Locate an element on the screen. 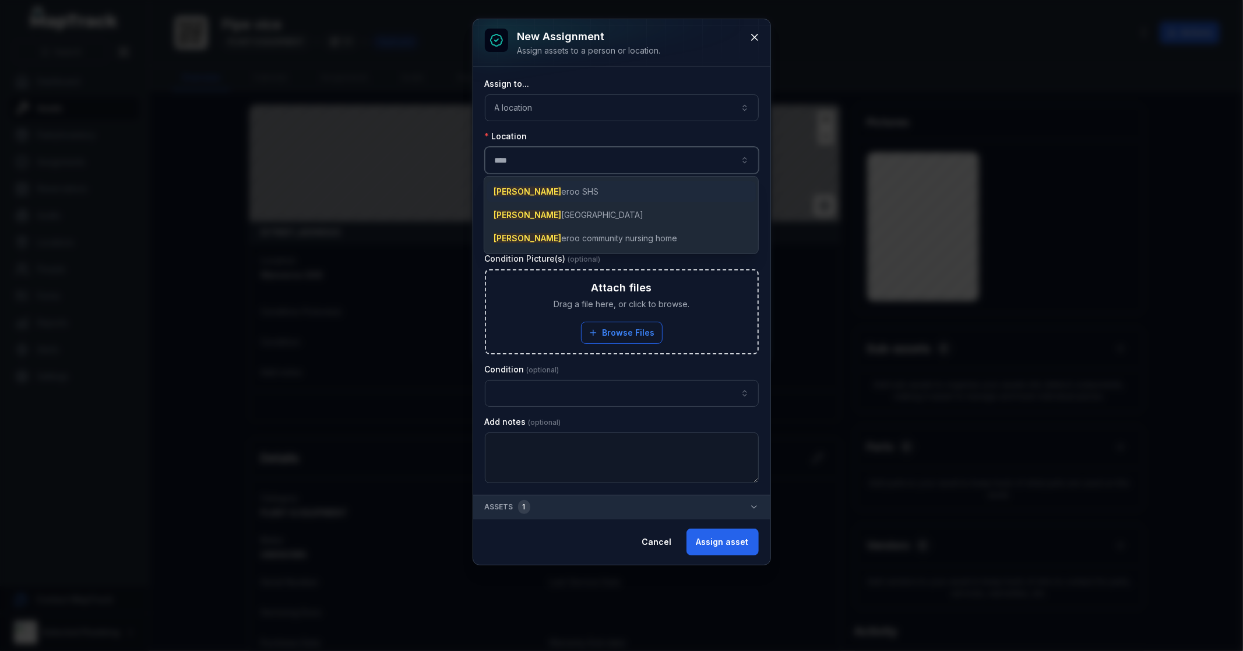  span: eroo SHS is located at coordinates (546, 192).